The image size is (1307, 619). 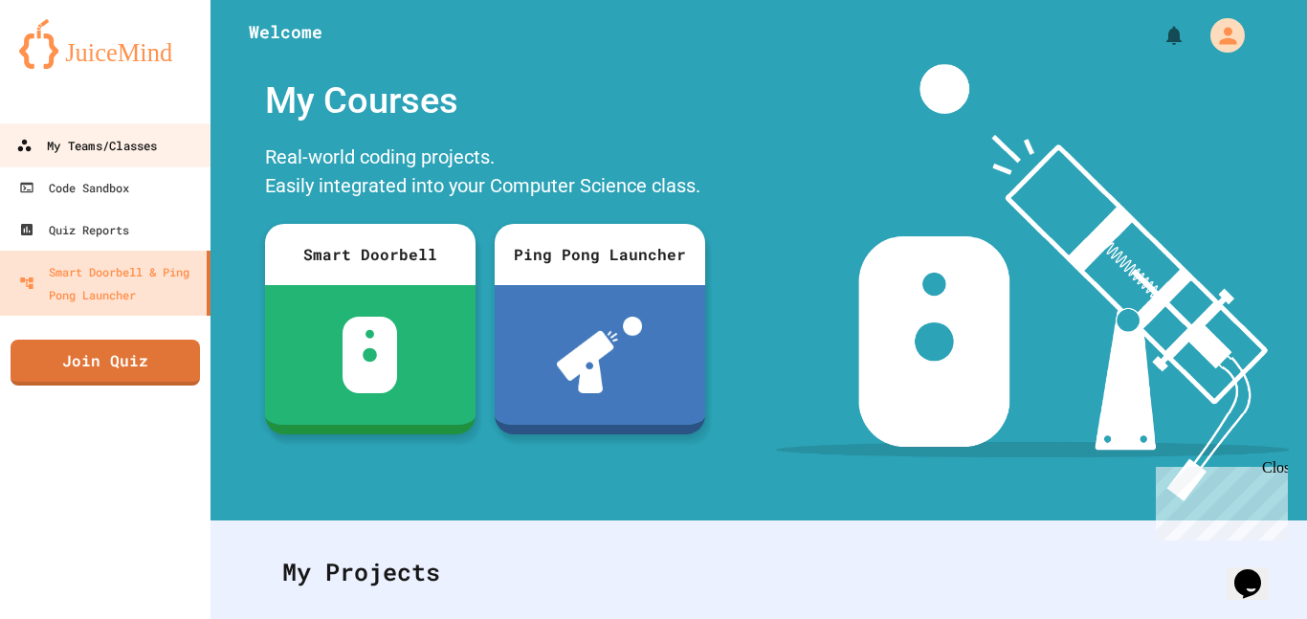 What do you see at coordinates (109, 283) in the screenshot?
I see `div: Smart Doorbell & Ping Pong Launcher` at bounding box center [109, 283].